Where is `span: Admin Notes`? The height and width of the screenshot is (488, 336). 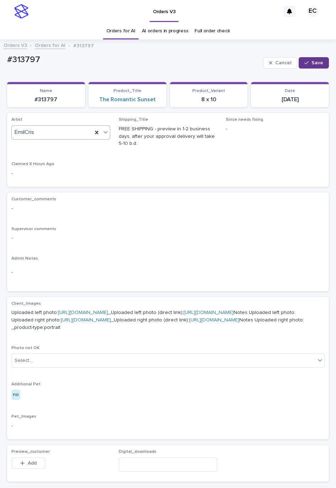
span: Admin Notes is located at coordinates (25, 259).